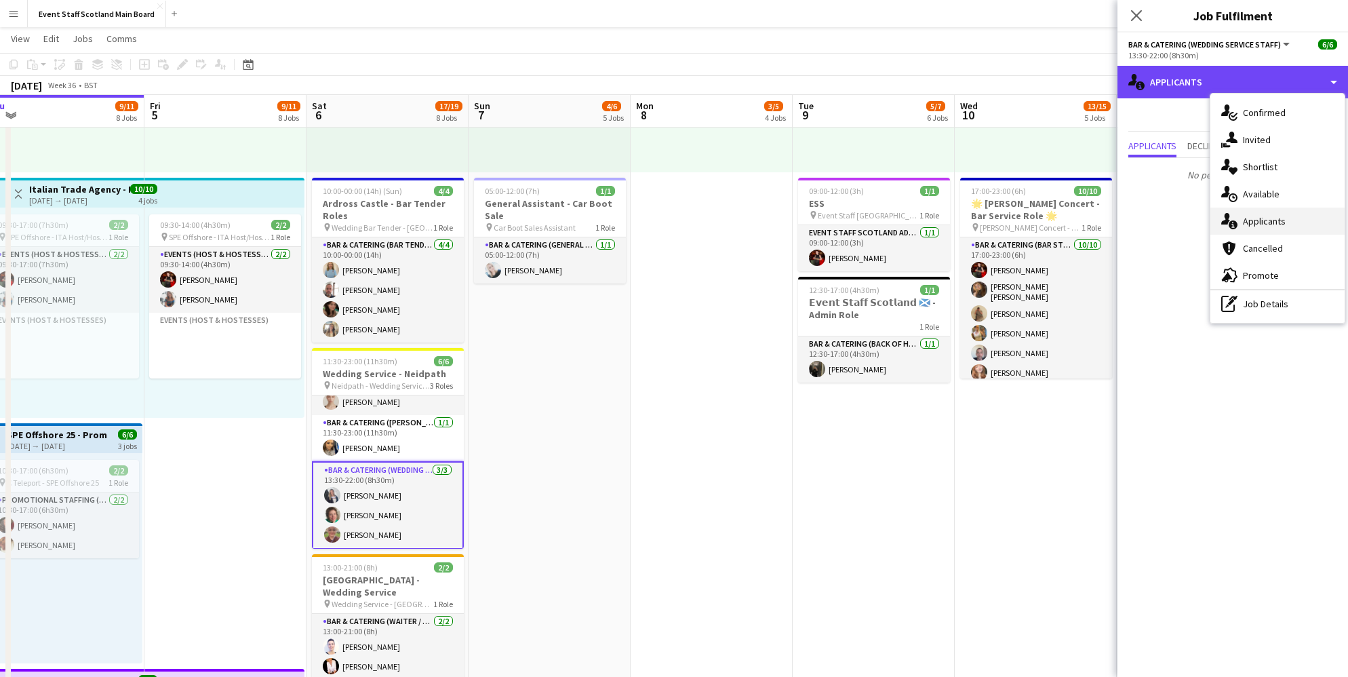 Image resolution: width=1348 pixels, height=677 pixels. Describe the element at coordinates (534, 227) in the screenshot. I see `span: Car Boot Sales Assistant` at that location.